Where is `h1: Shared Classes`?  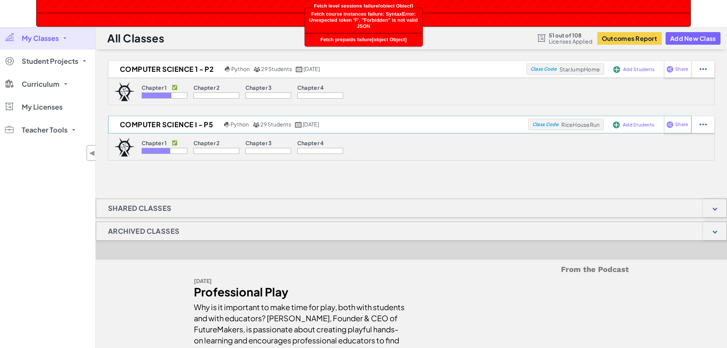 h1: Shared Classes is located at coordinates (140, 208).